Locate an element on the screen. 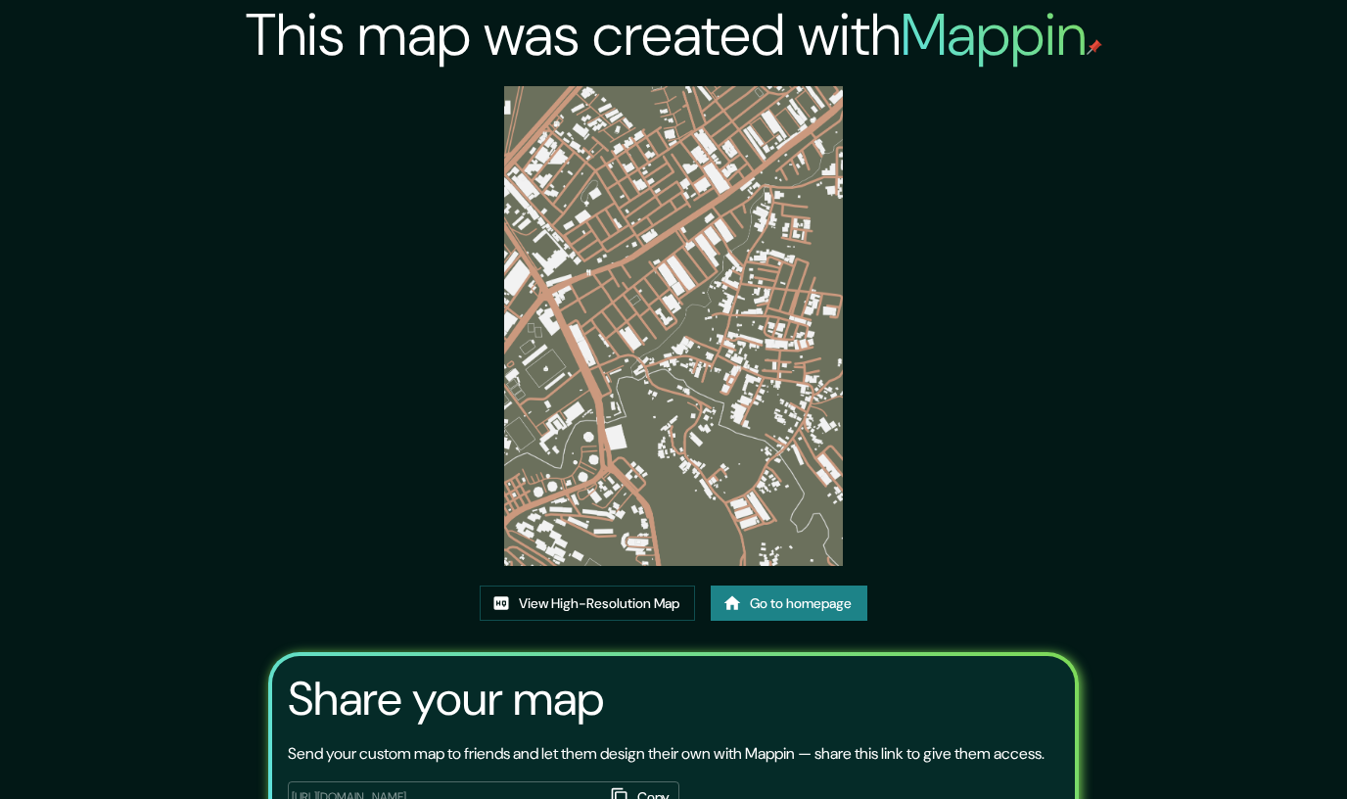 The width and height of the screenshot is (1347, 799). a: View High-Resolution Map is located at coordinates (587, 603).